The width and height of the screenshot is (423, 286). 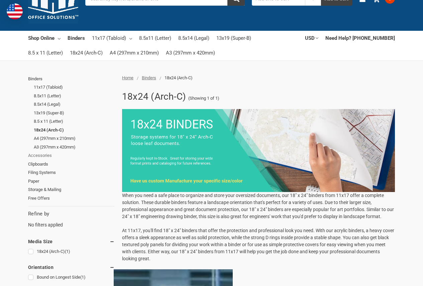 What do you see at coordinates (71, 267) in the screenshot?
I see `h5: Orientation` at bounding box center [71, 267].